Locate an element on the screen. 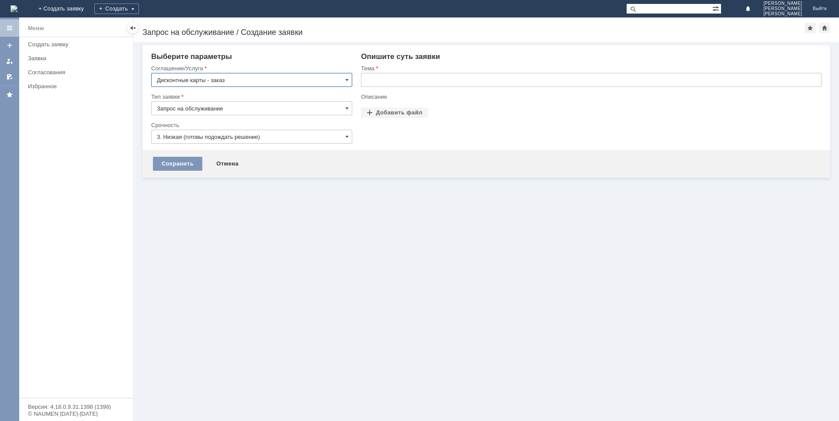 This screenshot has width=839, height=421. a: Мои заявки is located at coordinates (10, 61).